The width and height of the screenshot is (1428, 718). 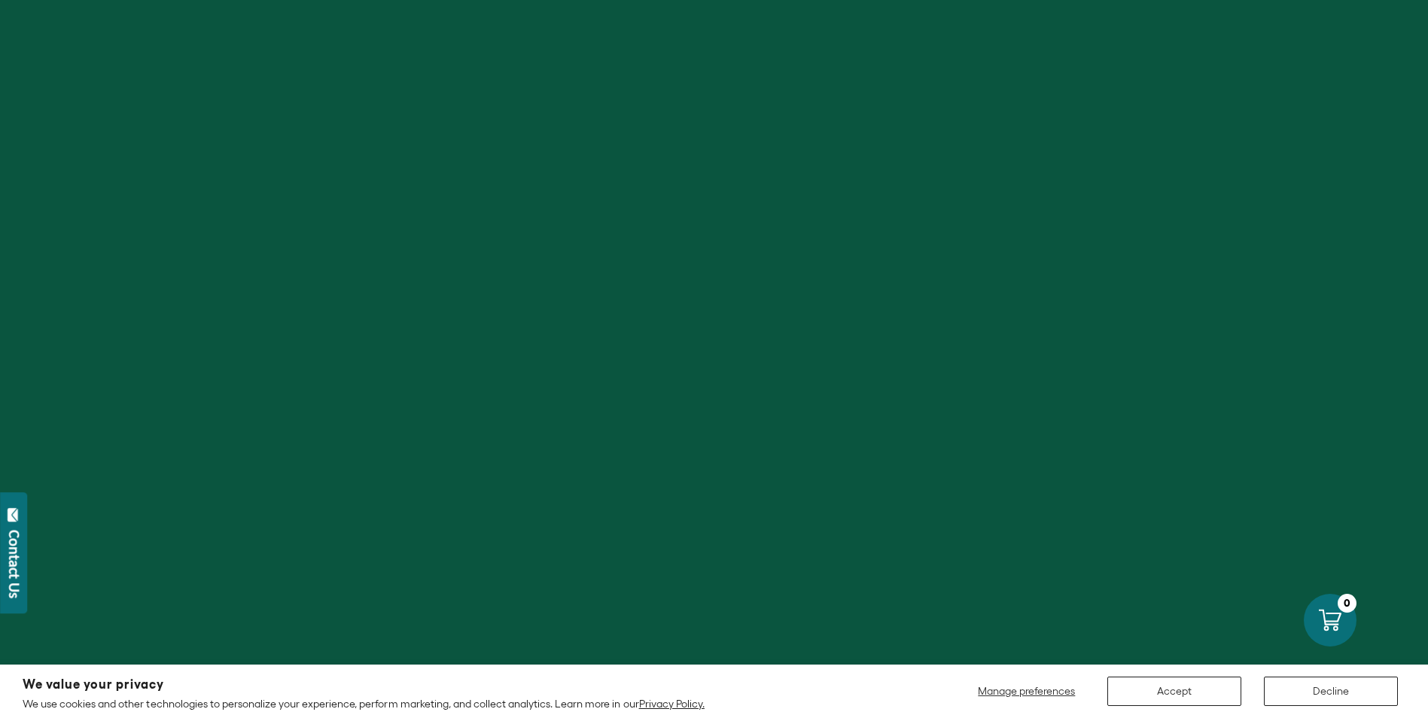 What do you see at coordinates (671, 704) in the screenshot?
I see `a: Privacy Policy.` at bounding box center [671, 704].